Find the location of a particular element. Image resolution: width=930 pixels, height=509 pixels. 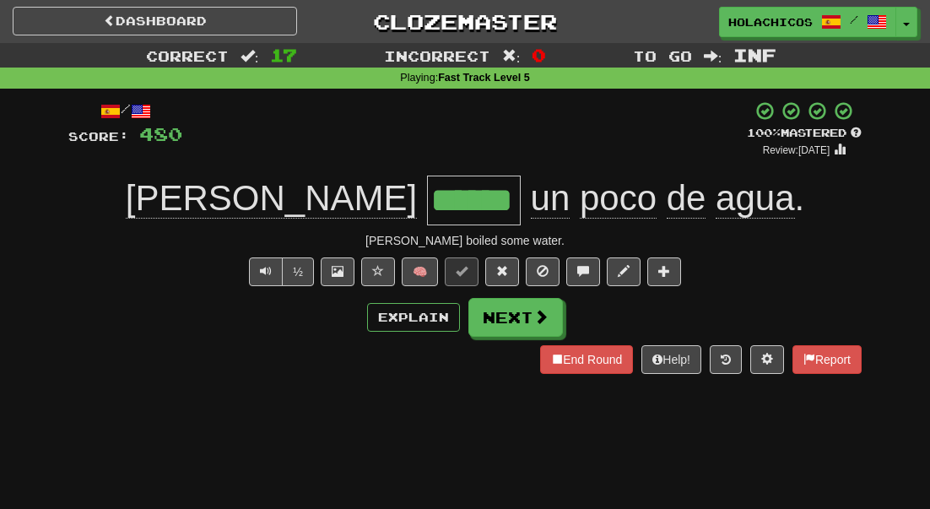

div: Mastered is located at coordinates (805, 133).